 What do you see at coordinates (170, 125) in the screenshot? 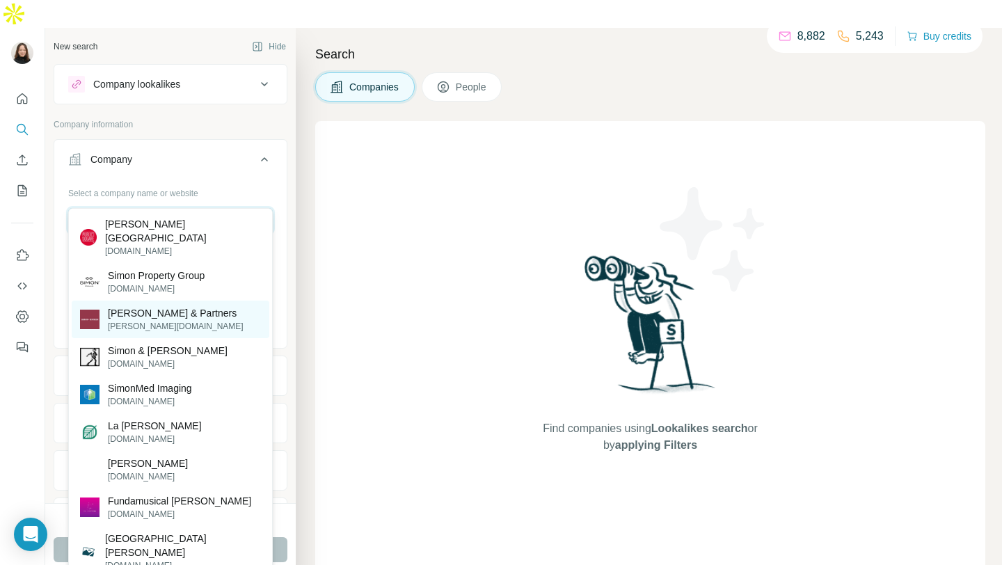
I see `p: Company information` at bounding box center [170, 125].